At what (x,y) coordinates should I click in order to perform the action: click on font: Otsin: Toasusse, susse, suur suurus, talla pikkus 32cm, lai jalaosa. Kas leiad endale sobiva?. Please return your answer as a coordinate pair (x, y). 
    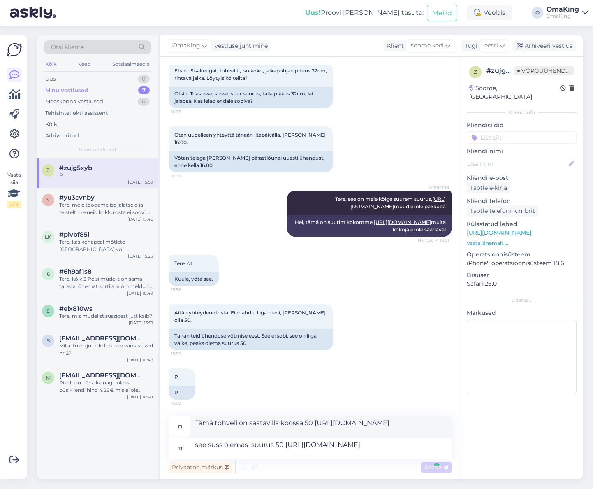
    Looking at the image, I should click on (244, 97).